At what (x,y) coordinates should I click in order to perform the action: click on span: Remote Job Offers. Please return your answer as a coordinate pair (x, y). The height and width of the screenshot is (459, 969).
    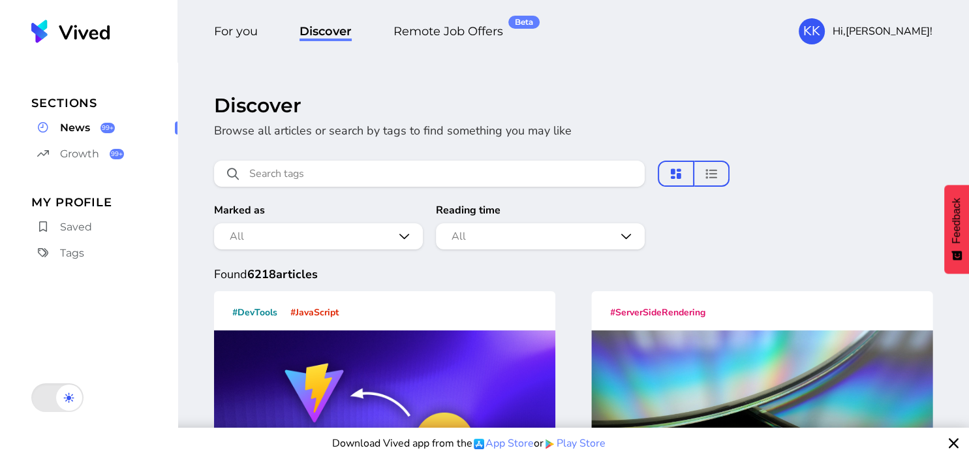
    Looking at the image, I should click on (448, 33).